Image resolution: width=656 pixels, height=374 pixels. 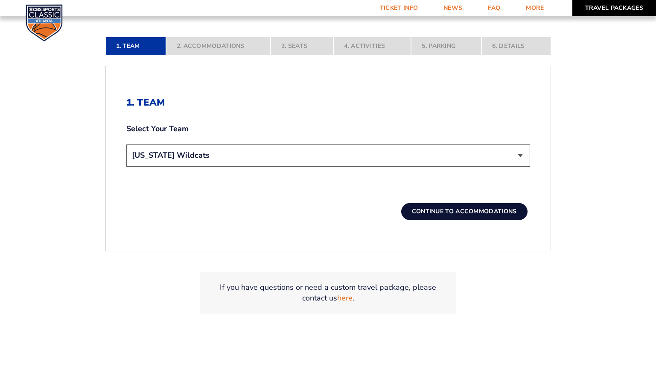 I want to click on h2: 1. Team, so click(x=328, y=102).